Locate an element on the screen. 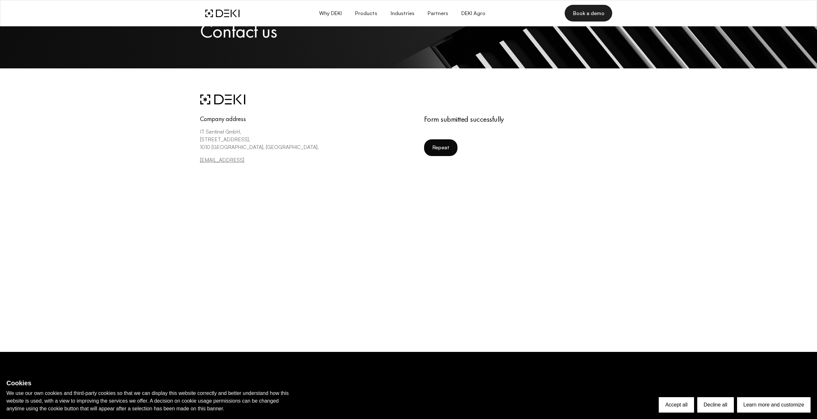 Image resolution: width=817 pixels, height=419 pixels. button: Industries is located at coordinates (402, 13).